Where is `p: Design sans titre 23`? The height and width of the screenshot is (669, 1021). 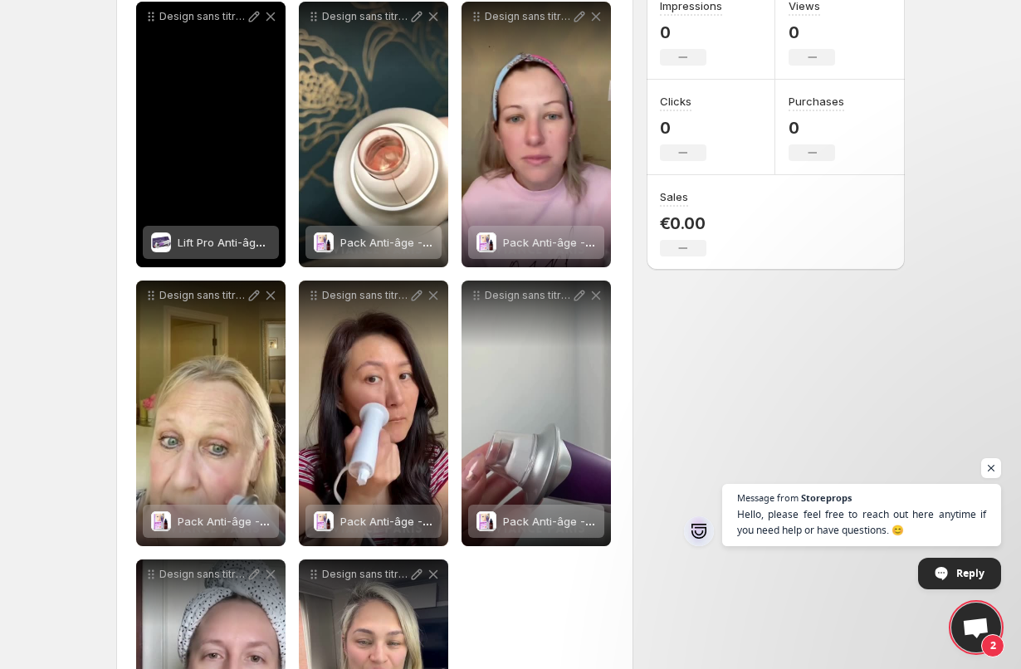 p: Design sans titre 23 is located at coordinates (365, 296).